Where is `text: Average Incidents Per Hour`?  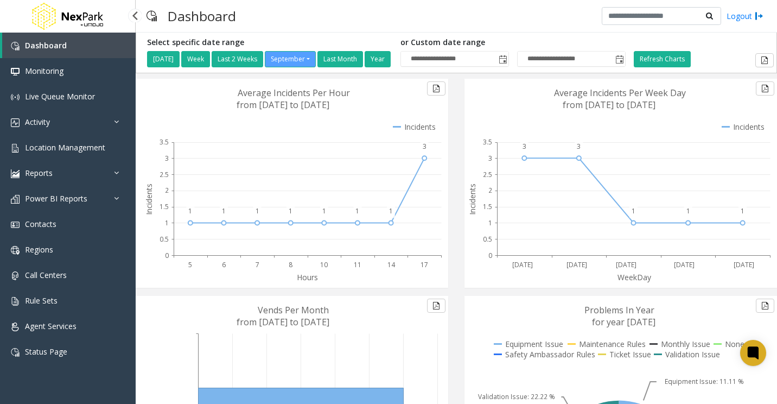 text: Average Incidents Per Hour is located at coordinates (293, 93).